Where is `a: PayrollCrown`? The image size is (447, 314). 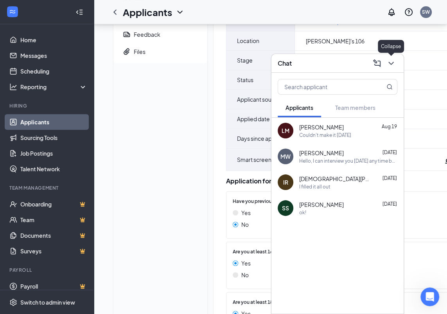 a: PayrollCrown is located at coordinates (54, 286).